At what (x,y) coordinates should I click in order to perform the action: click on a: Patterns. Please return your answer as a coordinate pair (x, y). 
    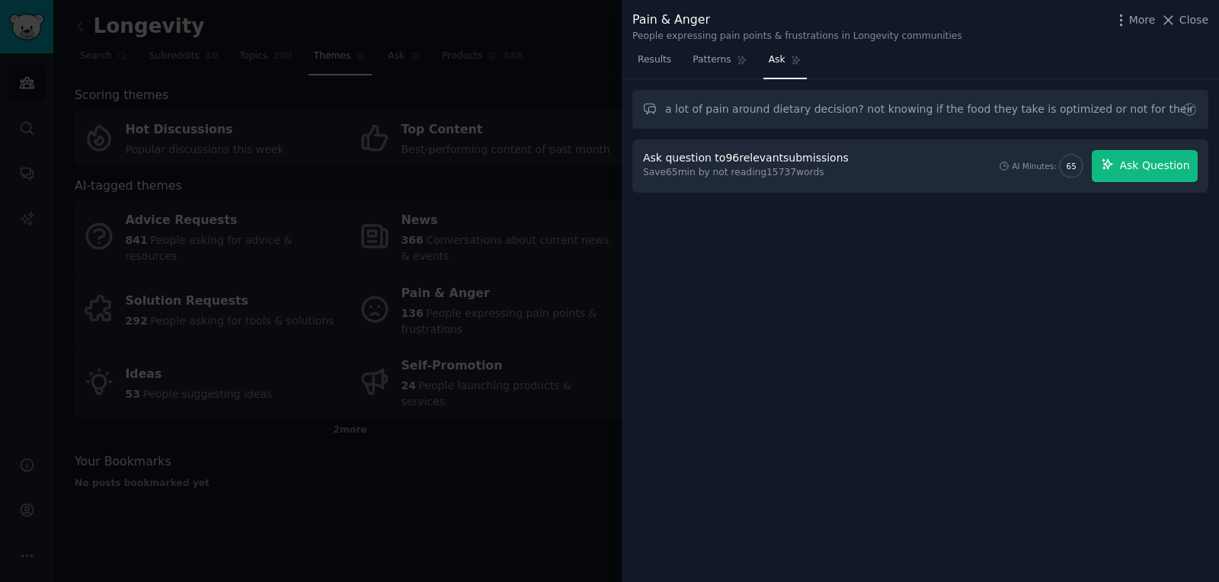
    Looking at the image, I should click on (719, 63).